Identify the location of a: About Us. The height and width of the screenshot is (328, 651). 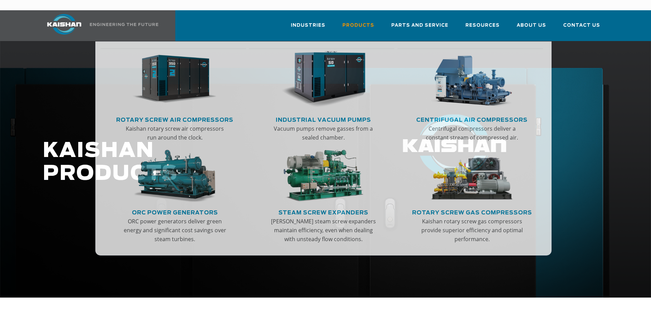
(531, 28).